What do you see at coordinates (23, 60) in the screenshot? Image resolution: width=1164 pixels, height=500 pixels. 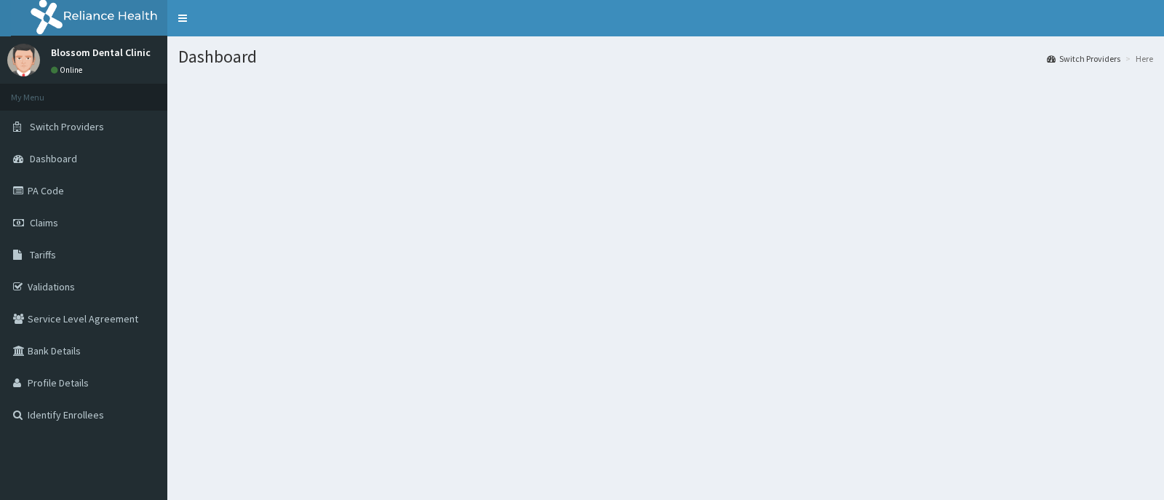 I see `img: User Image` at bounding box center [23, 60].